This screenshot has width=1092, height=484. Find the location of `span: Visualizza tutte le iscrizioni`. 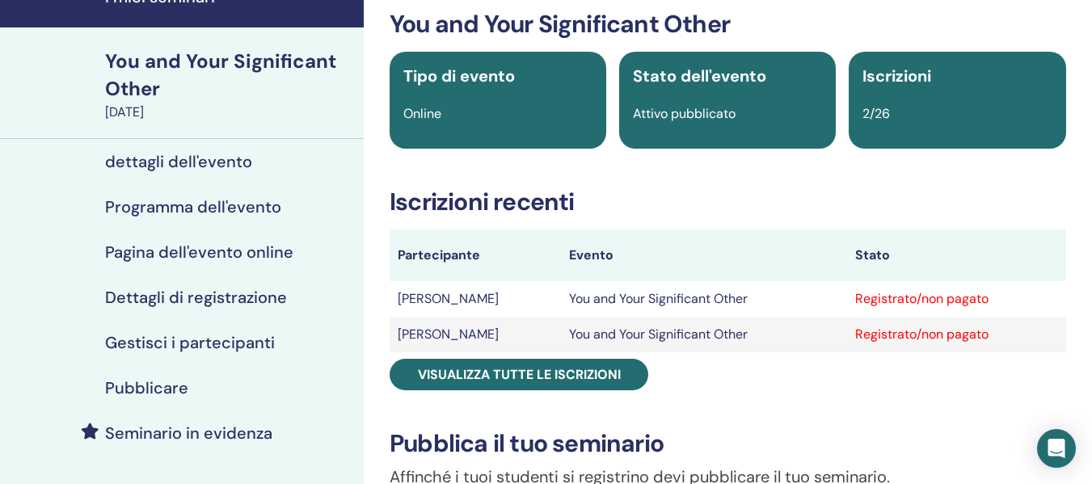

span: Visualizza tutte le iscrizioni is located at coordinates (519, 374).